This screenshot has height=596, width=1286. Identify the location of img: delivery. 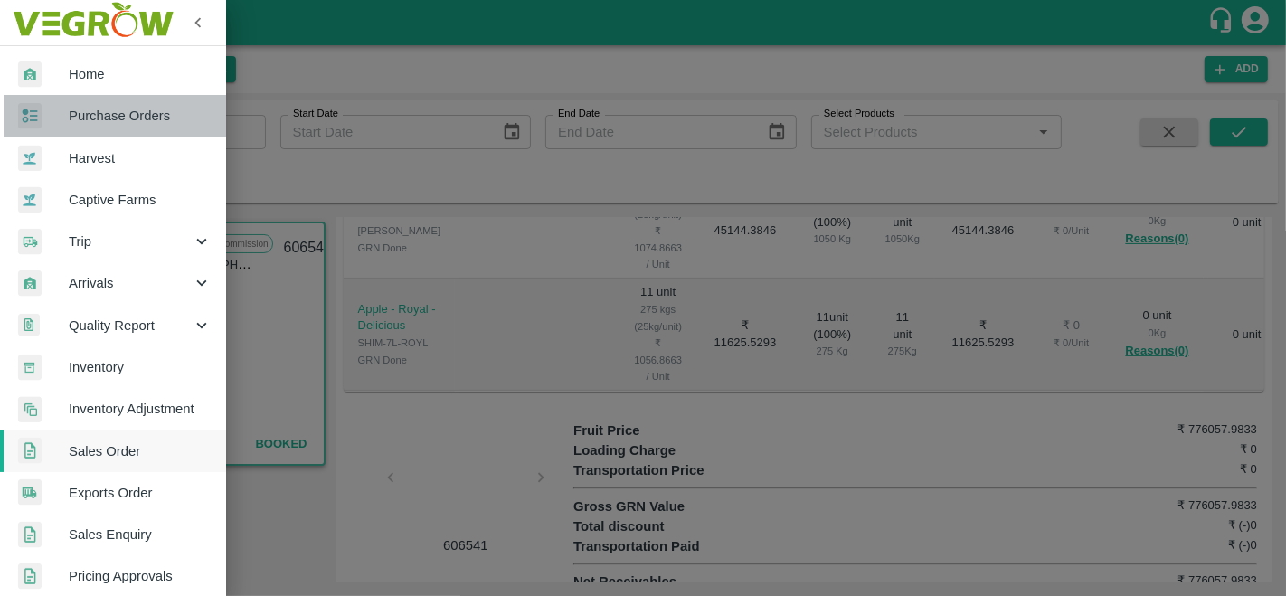
(30, 241).